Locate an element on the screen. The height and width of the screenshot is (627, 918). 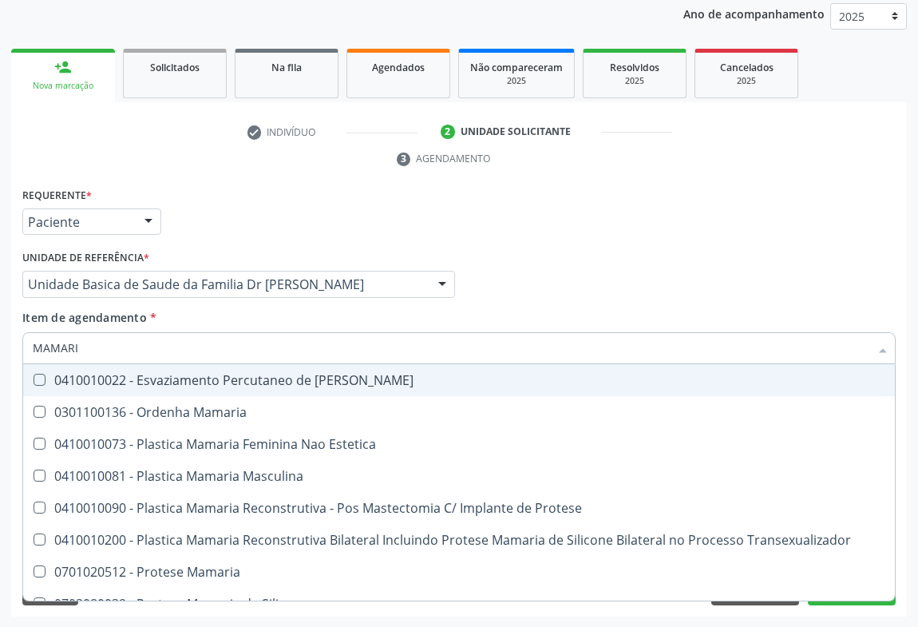
p: Ano de acompanhamento is located at coordinates (753, 13).